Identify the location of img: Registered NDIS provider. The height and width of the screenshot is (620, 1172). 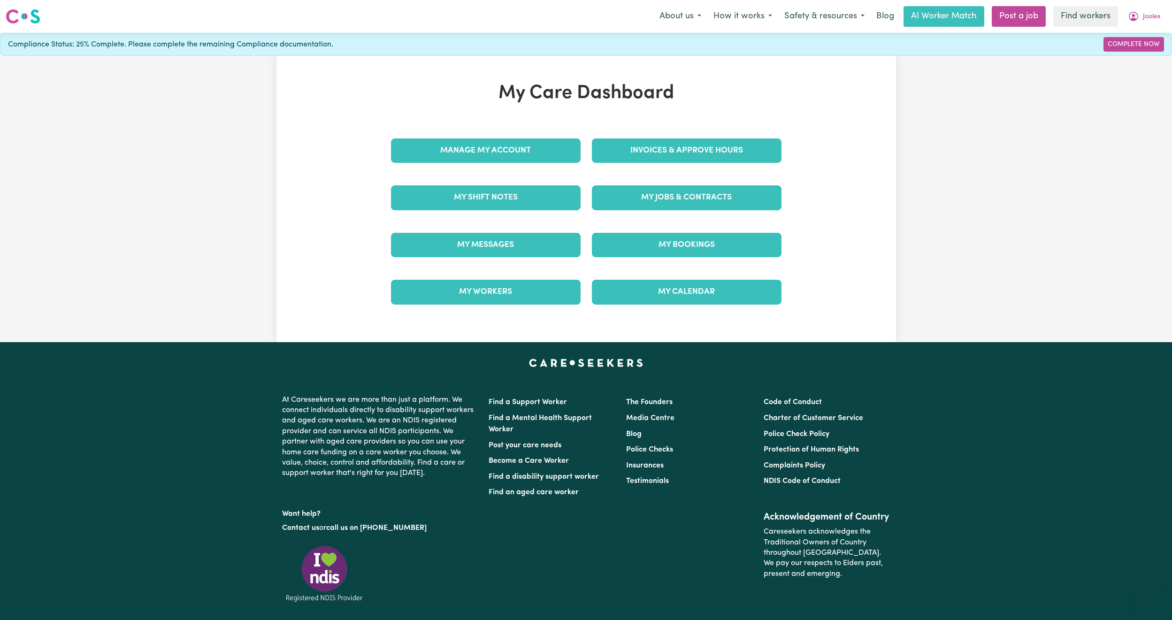
(324, 574).